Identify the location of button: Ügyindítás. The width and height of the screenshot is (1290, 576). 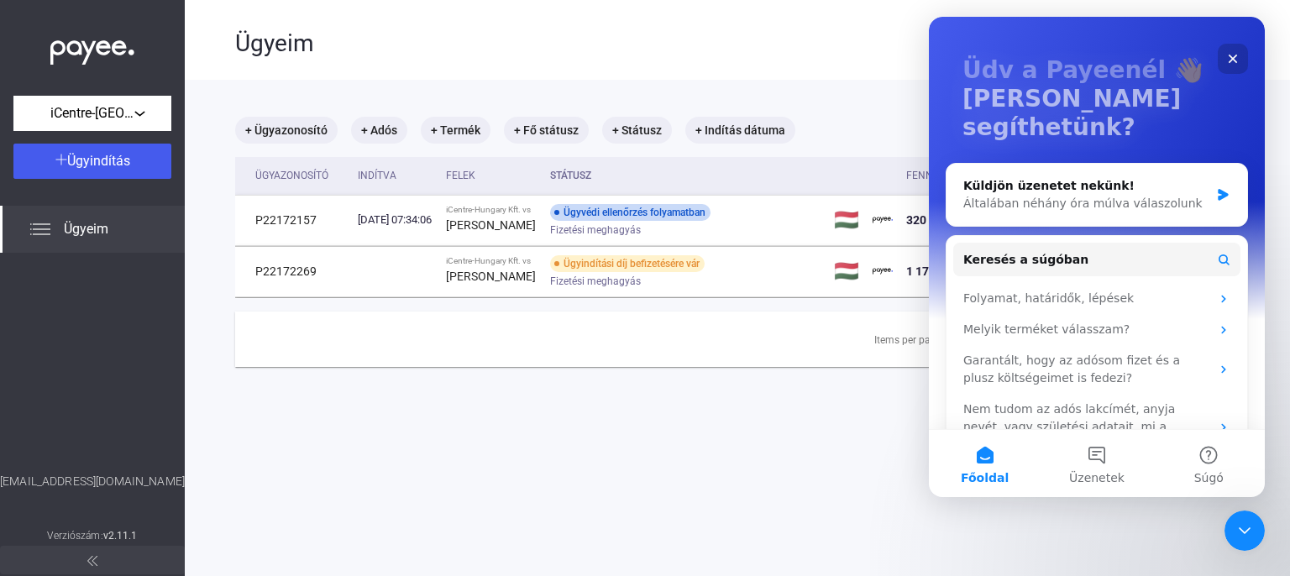
(92, 161).